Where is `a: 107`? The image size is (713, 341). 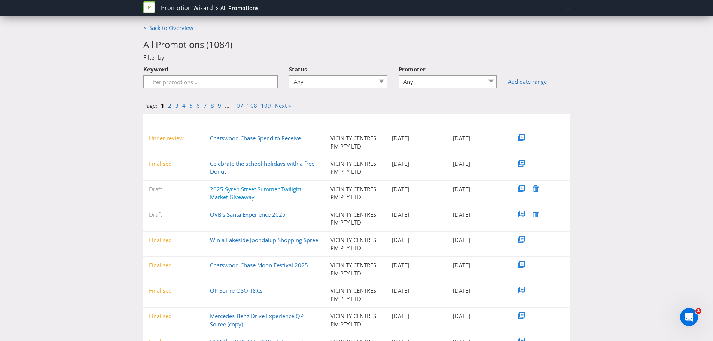
a: 107 is located at coordinates (238, 106).